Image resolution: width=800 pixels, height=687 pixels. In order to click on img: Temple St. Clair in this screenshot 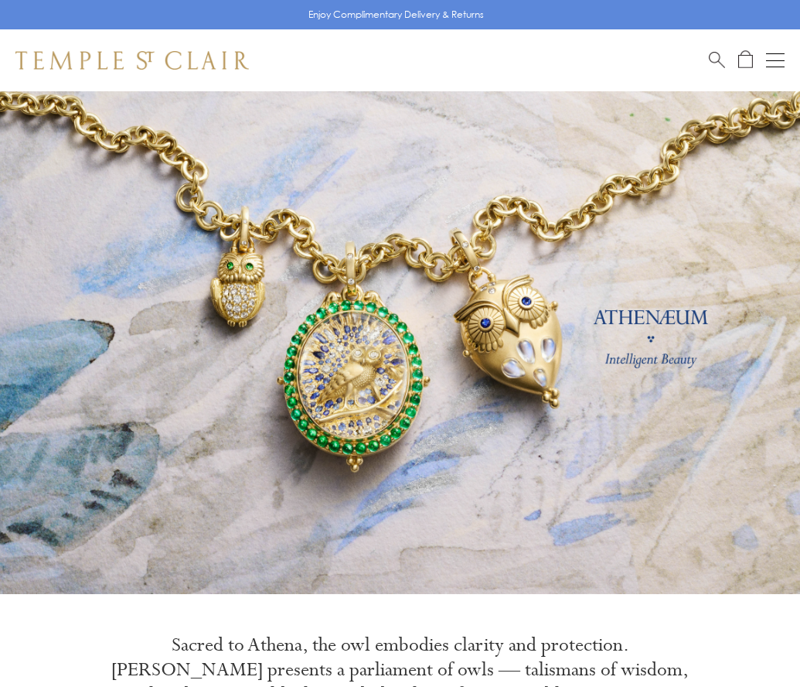, I will do `click(132, 60)`.